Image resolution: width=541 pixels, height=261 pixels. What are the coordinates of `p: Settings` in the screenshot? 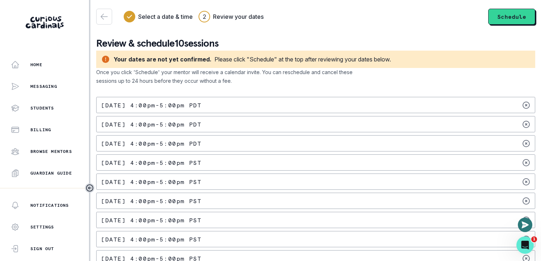 It's located at (42, 227).